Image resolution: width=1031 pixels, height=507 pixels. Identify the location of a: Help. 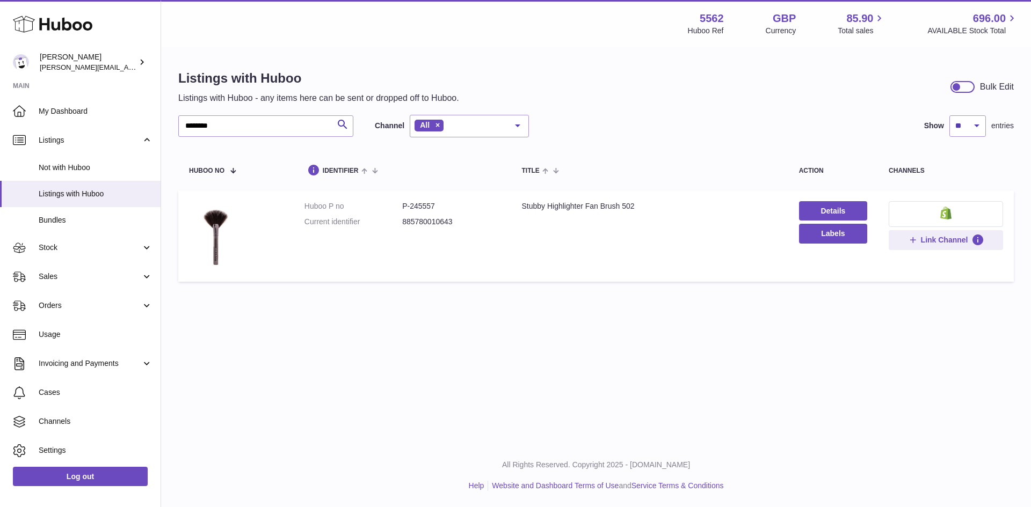
(476, 486).